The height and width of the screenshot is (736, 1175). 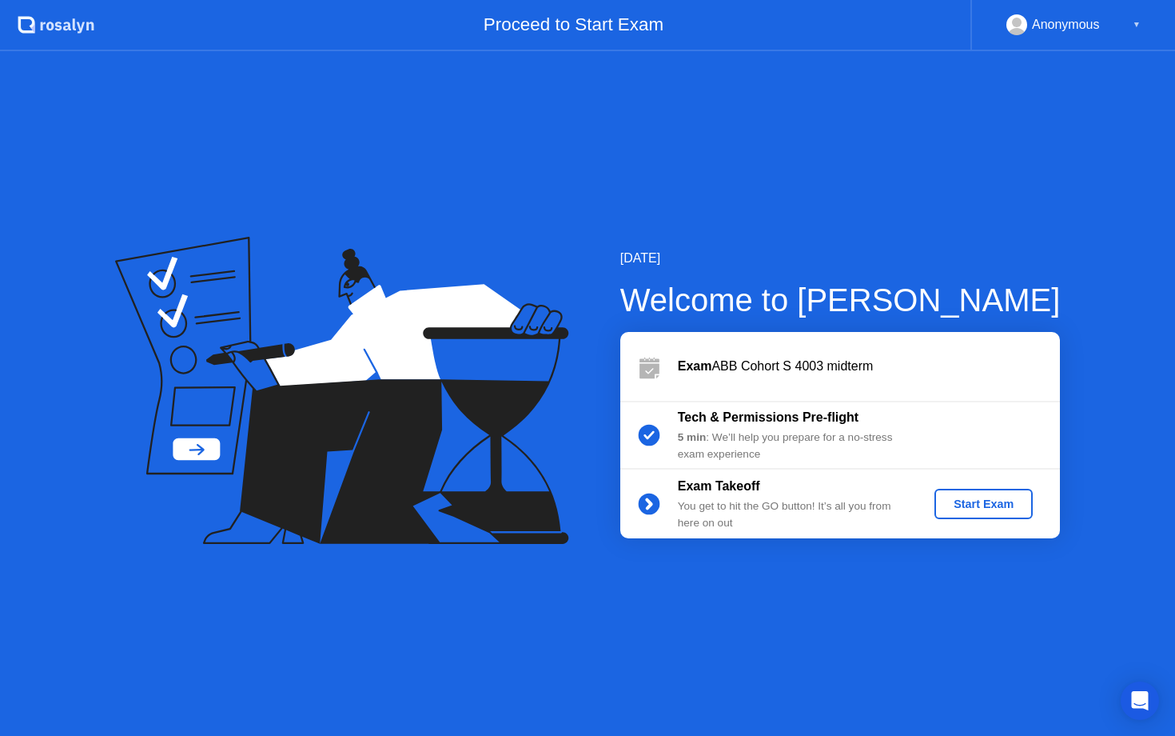 What do you see at coordinates (695, 365) in the screenshot?
I see `b: Exam` at bounding box center [695, 365].